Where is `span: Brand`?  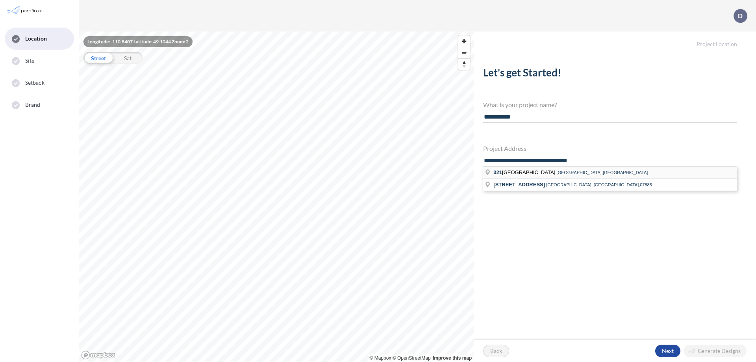 span: Brand is located at coordinates (33, 105).